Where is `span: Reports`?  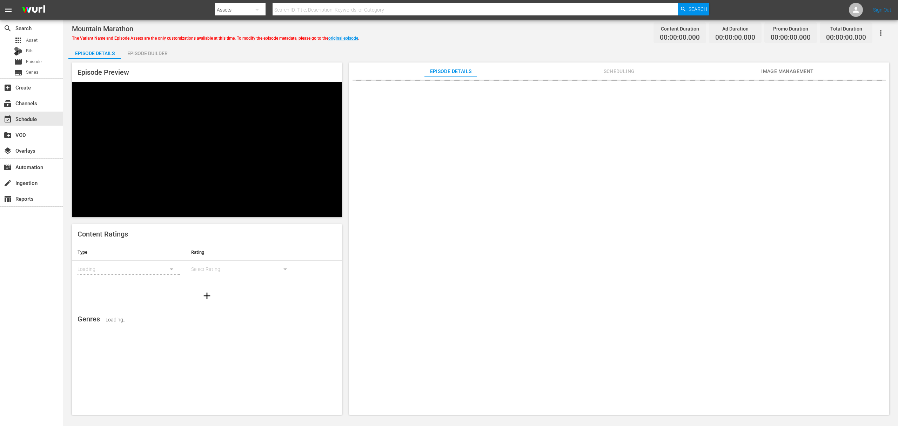 span: Reports is located at coordinates (8, 199).